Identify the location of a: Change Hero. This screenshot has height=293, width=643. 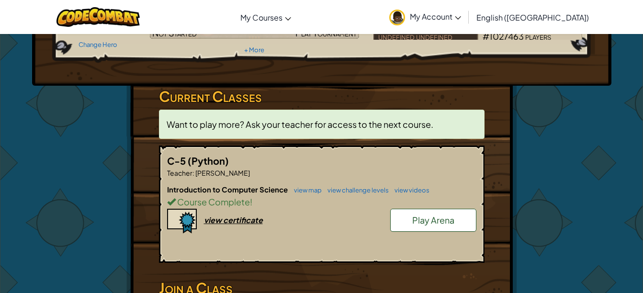
(98, 45).